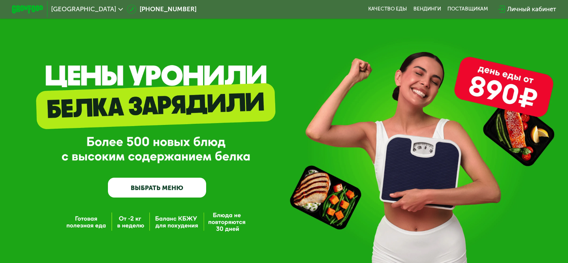 The image size is (568, 263). I want to click on div: поставщикам, so click(468, 9).